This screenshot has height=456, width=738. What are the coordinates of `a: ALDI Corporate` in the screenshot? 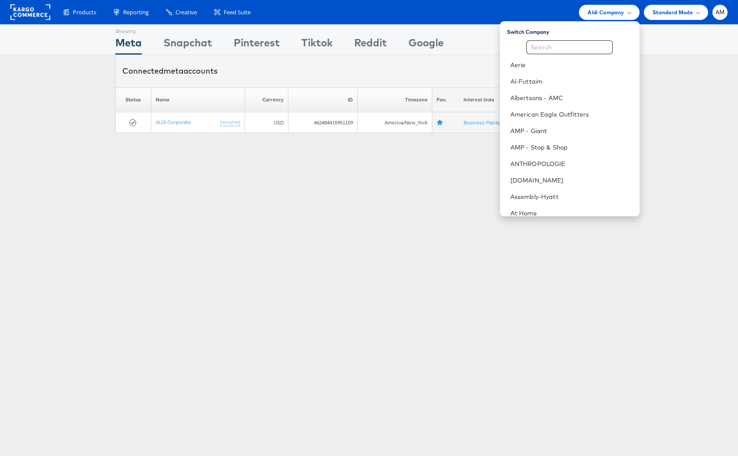 It's located at (173, 122).